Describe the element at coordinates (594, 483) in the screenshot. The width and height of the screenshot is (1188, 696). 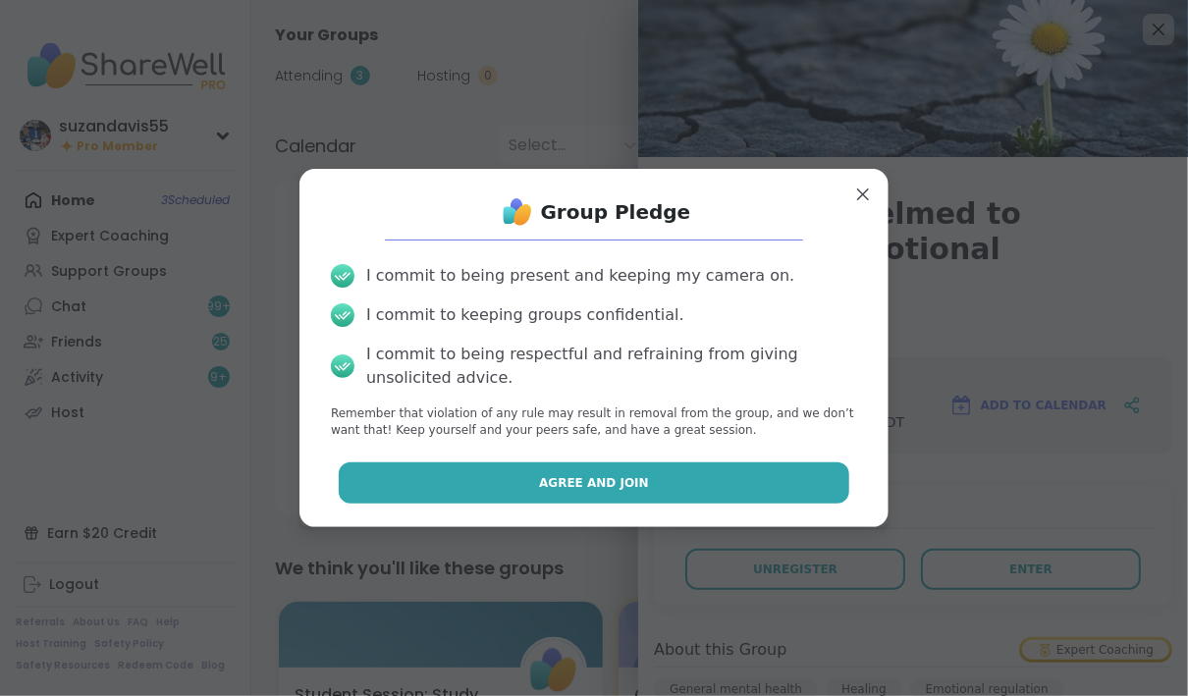
I see `span: Agree and Join` at that location.